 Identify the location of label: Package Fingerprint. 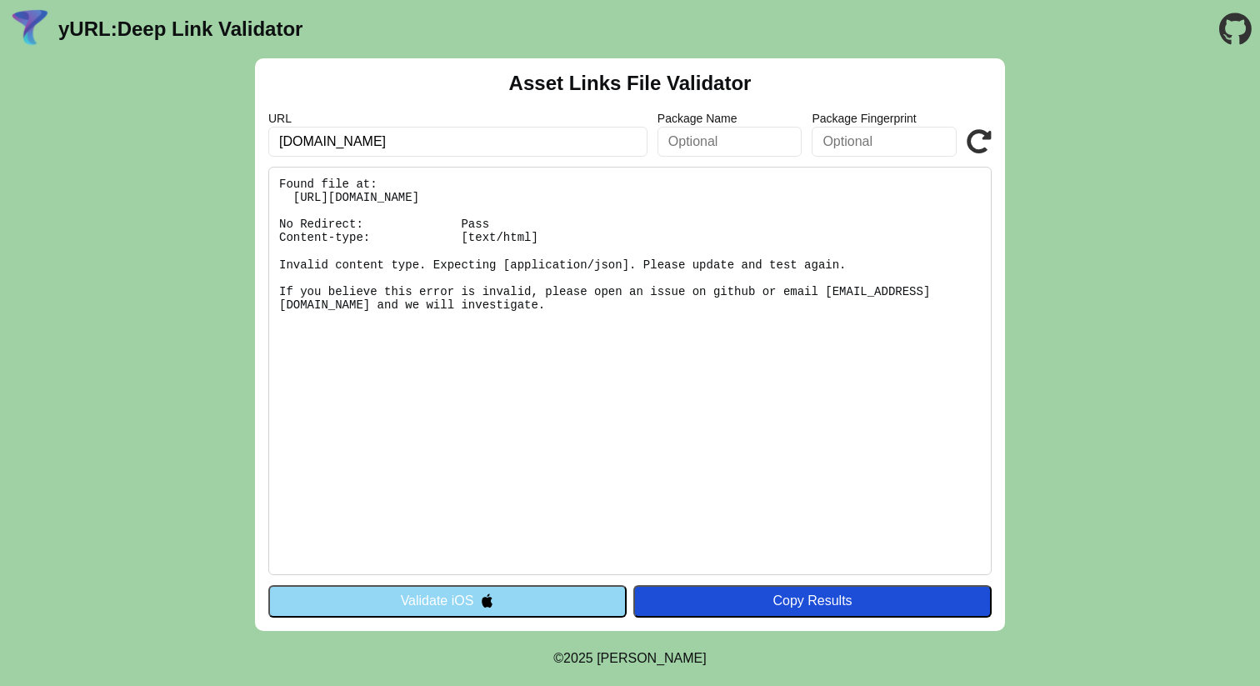
(884, 118).